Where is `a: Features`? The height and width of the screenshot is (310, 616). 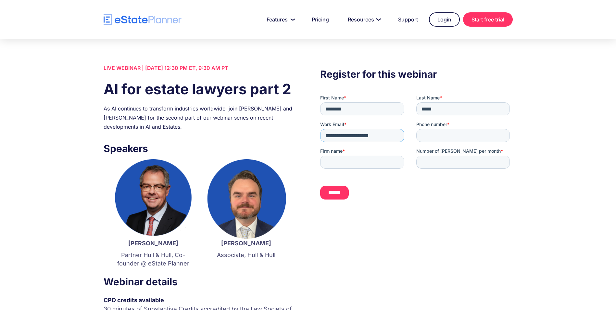 a: Features is located at coordinates (280, 19).